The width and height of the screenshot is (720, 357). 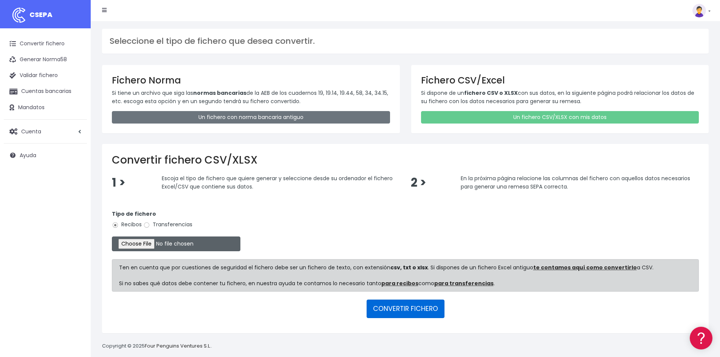 What do you see at coordinates (41, 14) in the screenshot?
I see `span: CSEPA` at bounding box center [41, 14].